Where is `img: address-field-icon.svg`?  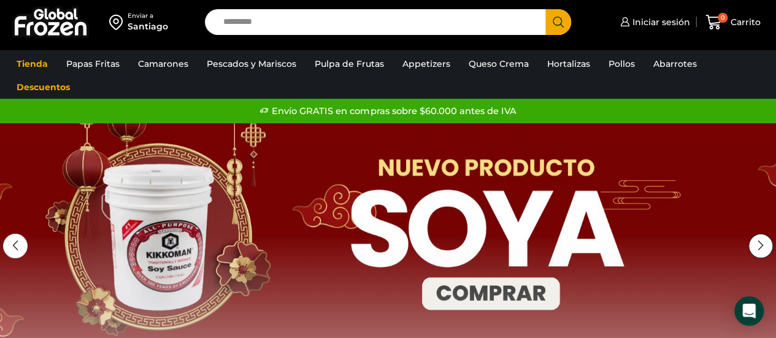
img: address-field-icon.svg is located at coordinates (118, 22).